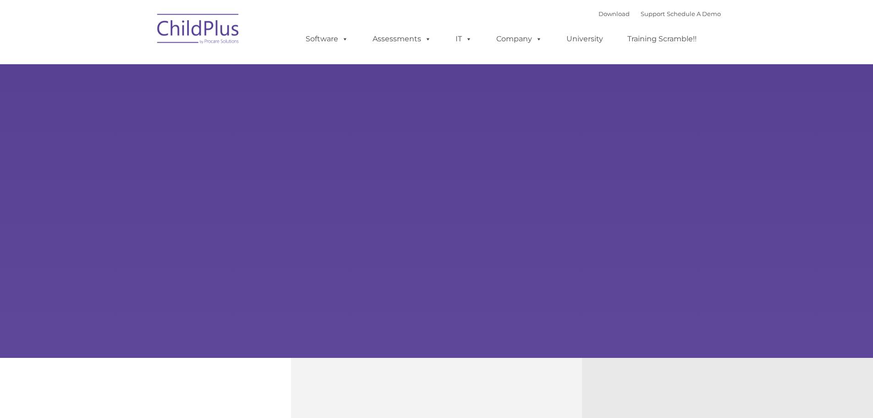  Describe the element at coordinates (585, 39) in the screenshot. I see `a: University` at that location.